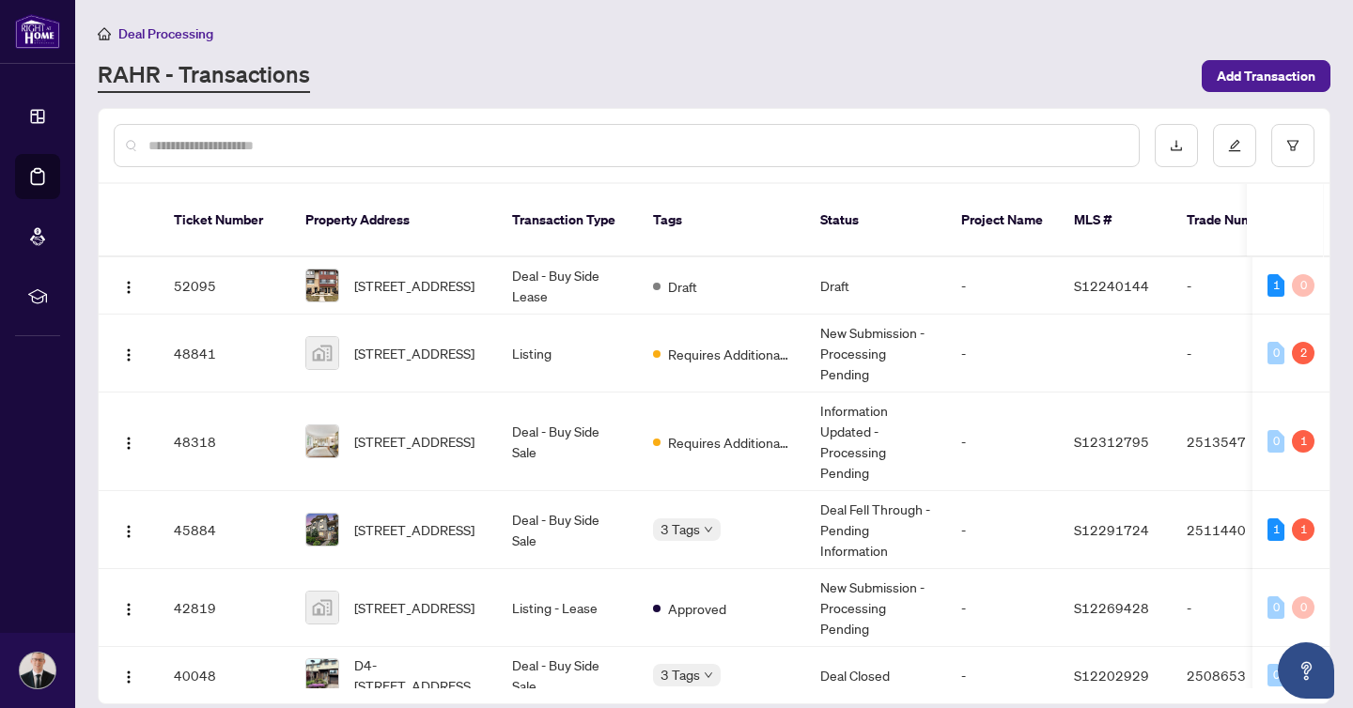  I want to click on td: 48841, so click(225, 353).